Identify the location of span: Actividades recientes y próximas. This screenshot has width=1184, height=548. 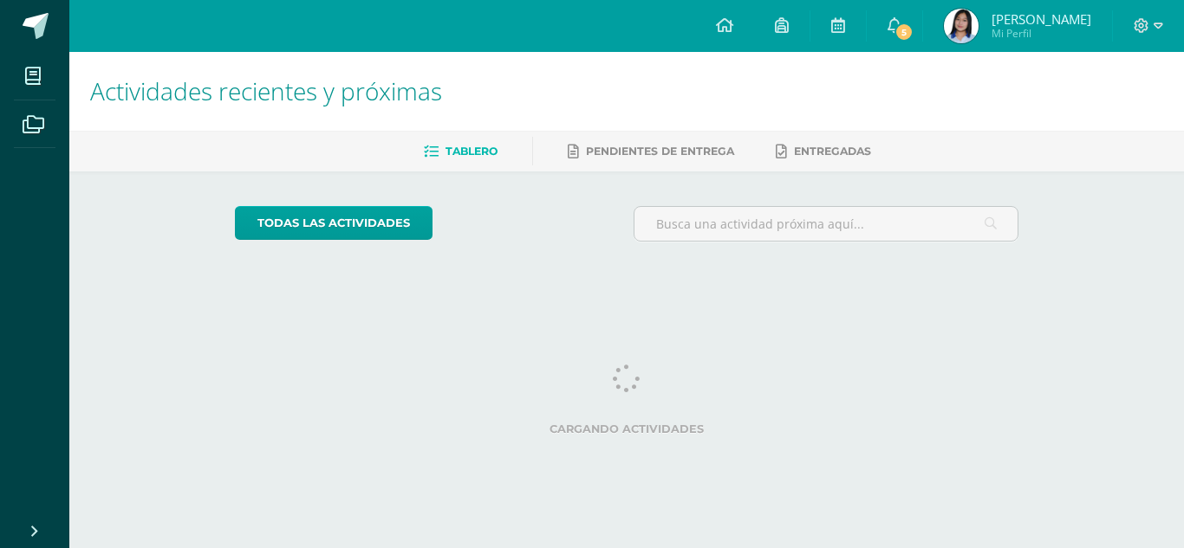
(266, 91).